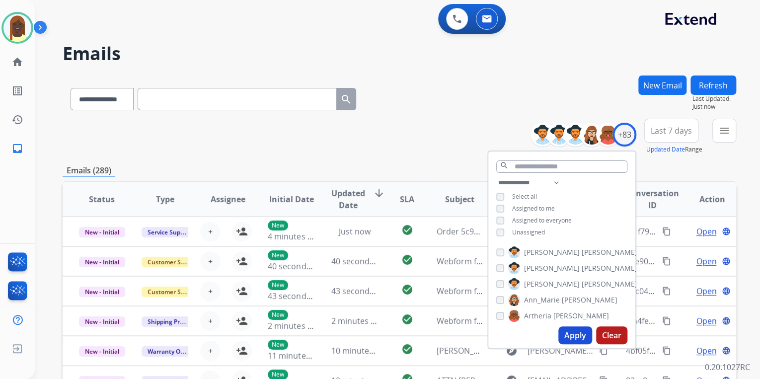 Image resolution: width=760 pixels, height=379 pixels. What do you see at coordinates (727, 367) in the screenshot?
I see `p: 0.20.1027RC` at bounding box center [727, 367].